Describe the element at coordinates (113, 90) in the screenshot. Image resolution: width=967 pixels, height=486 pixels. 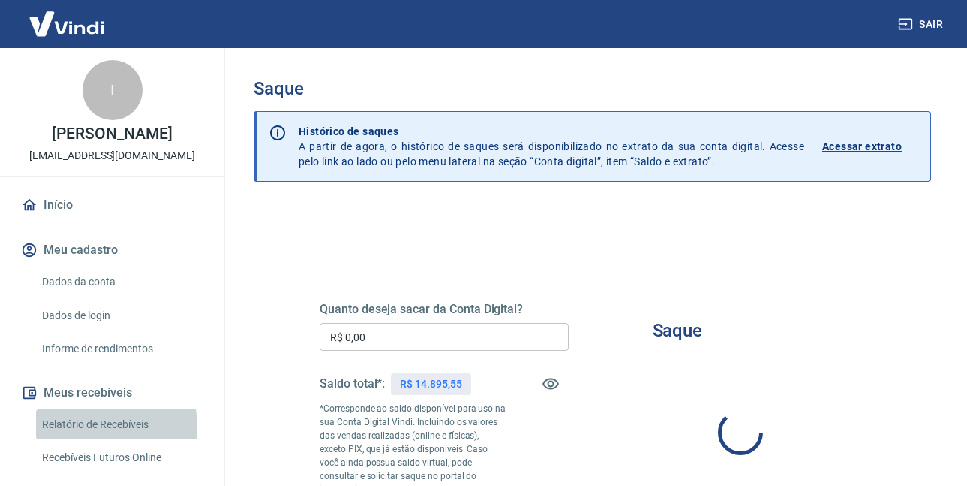
I see `div: I` at that location.